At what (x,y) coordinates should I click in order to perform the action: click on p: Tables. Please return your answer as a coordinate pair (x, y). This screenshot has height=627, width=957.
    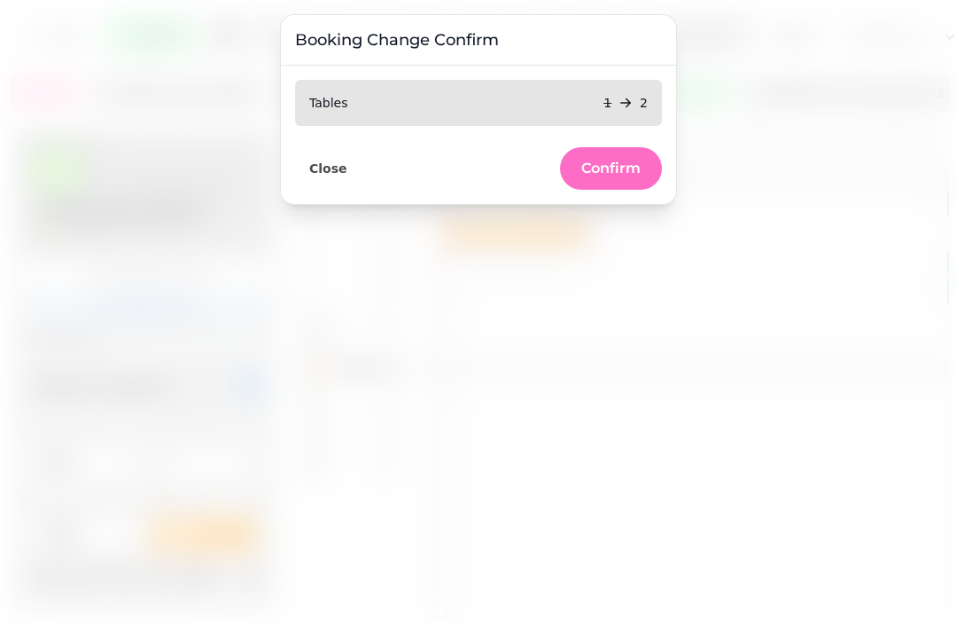
    Looking at the image, I should click on (329, 103).